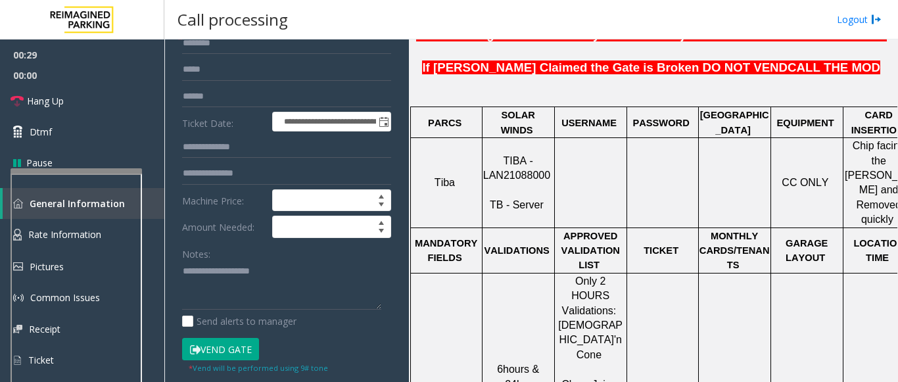 The image size is (898, 382). Describe the element at coordinates (41, 131) in the screenshot. I see `span: Dtmf` at that location.